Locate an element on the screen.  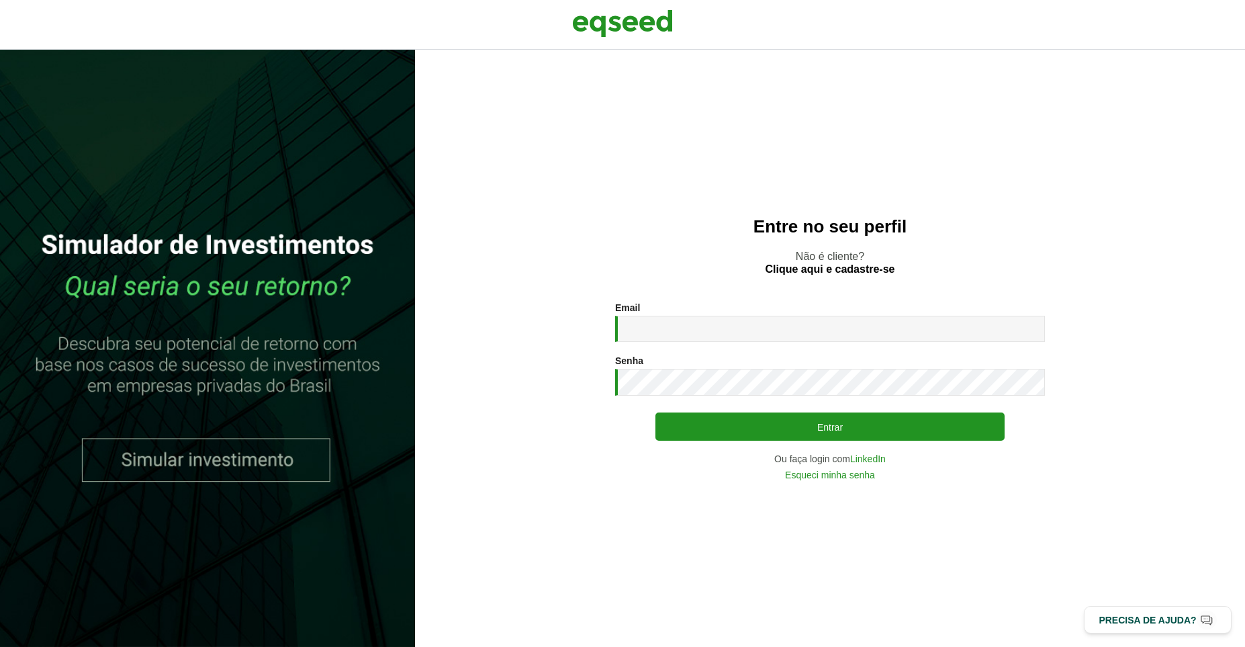
img: EqSeed Logo is located at coordinates (622, 24).